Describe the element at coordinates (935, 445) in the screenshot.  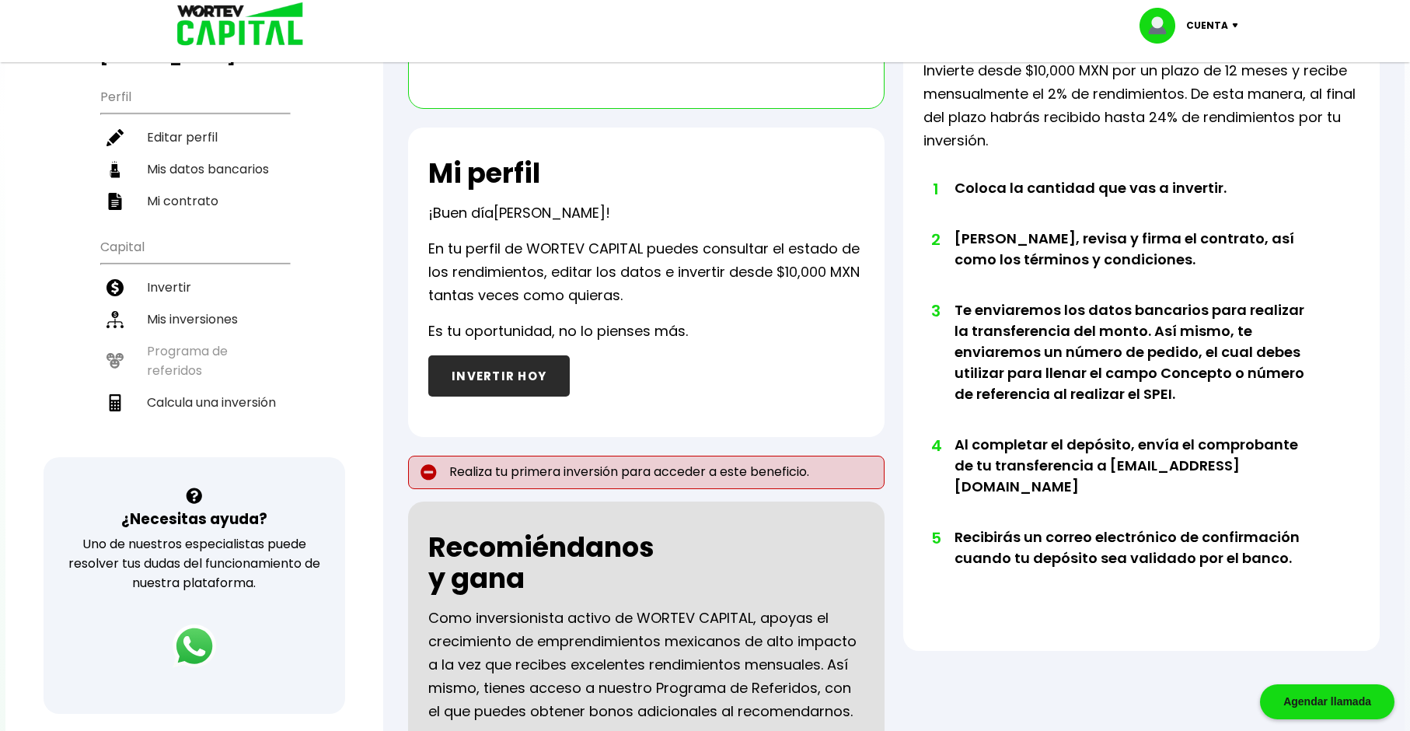
I see `span: 4` at that location.